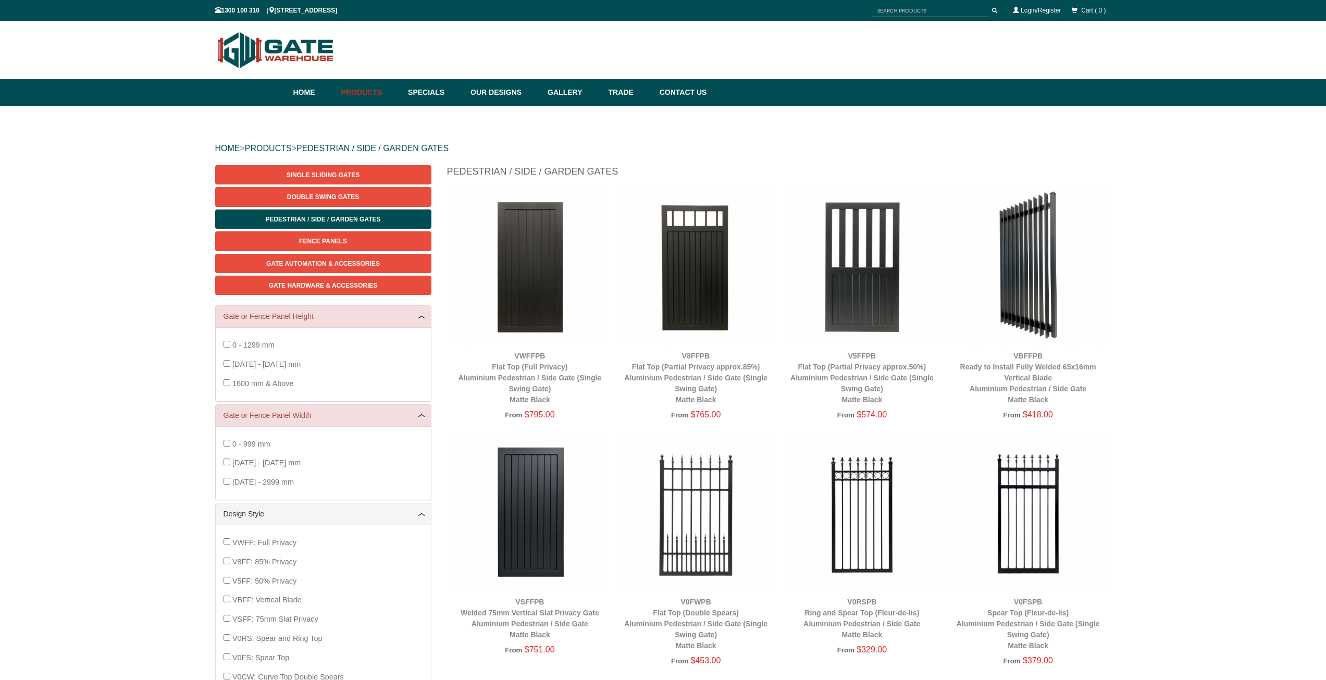 This screenshot has width=1326, height=680. I want to click on span: VSFF: 75mm Slat Privacy, so click(275, 619).